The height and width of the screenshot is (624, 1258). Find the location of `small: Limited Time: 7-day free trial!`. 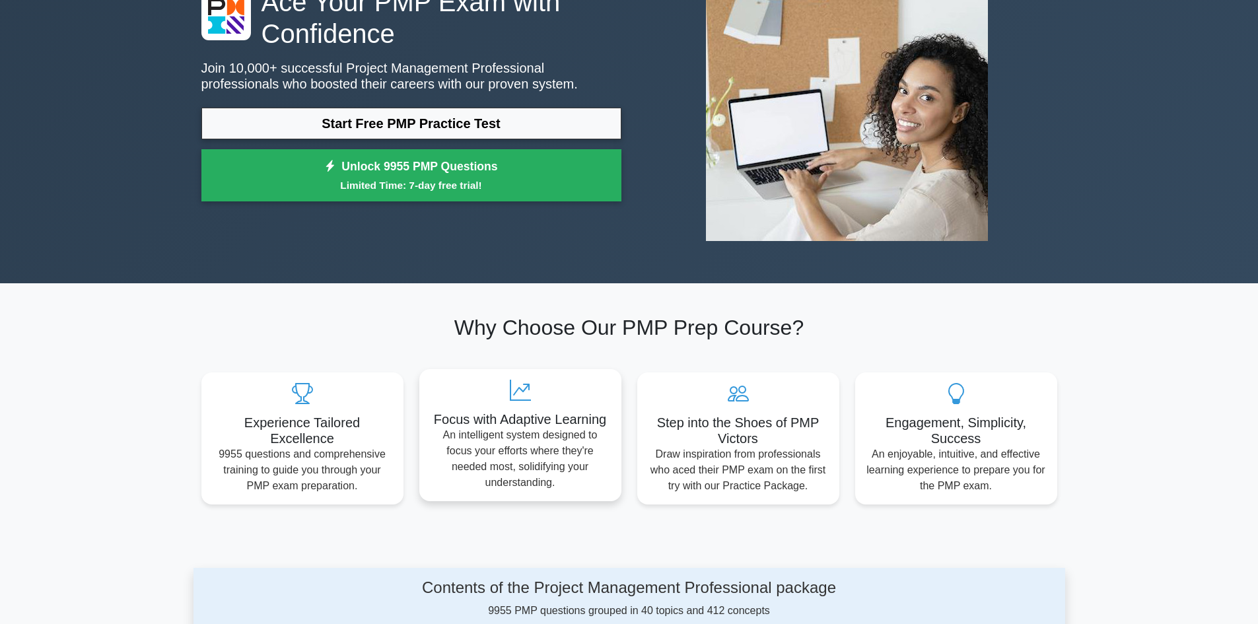

small: Limited Time: 7-day free trial! is located at coordinates (411, 185).